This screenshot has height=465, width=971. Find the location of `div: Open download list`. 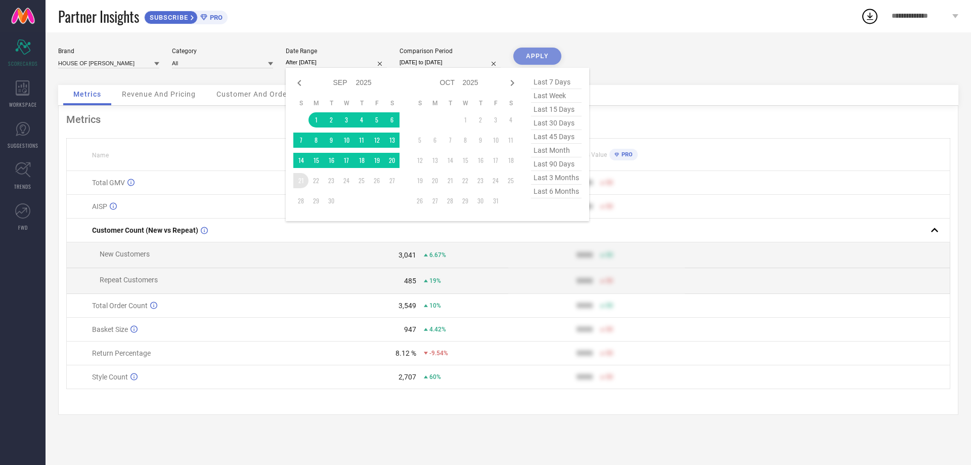

div: Open download list is located at coordinates (870, 16).